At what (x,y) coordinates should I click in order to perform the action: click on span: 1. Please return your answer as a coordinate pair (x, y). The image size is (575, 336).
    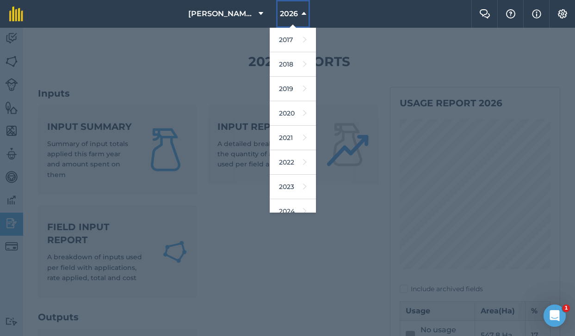
    Looking at the image, I should click on (566, 309).